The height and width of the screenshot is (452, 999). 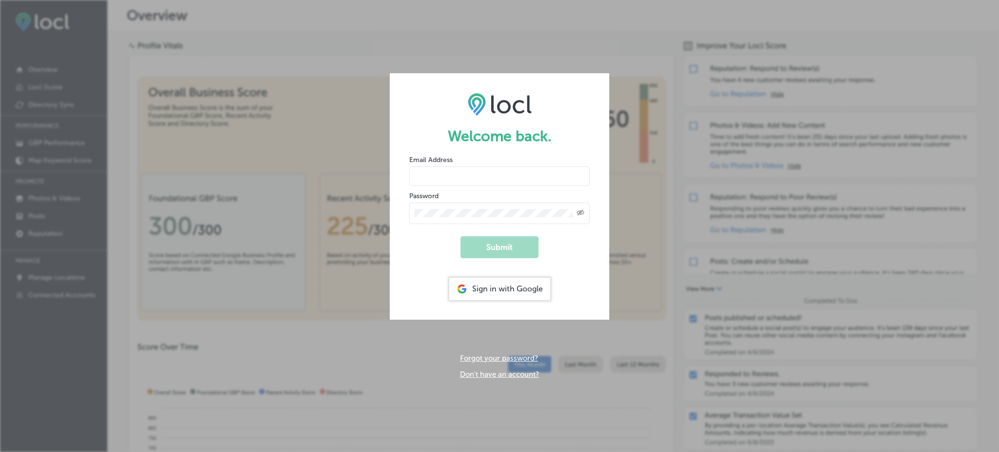 What do you see at coordinates (500, 136) in the screenshot?
I see `h1: Welcome back.` at bounding box center [500, 136].